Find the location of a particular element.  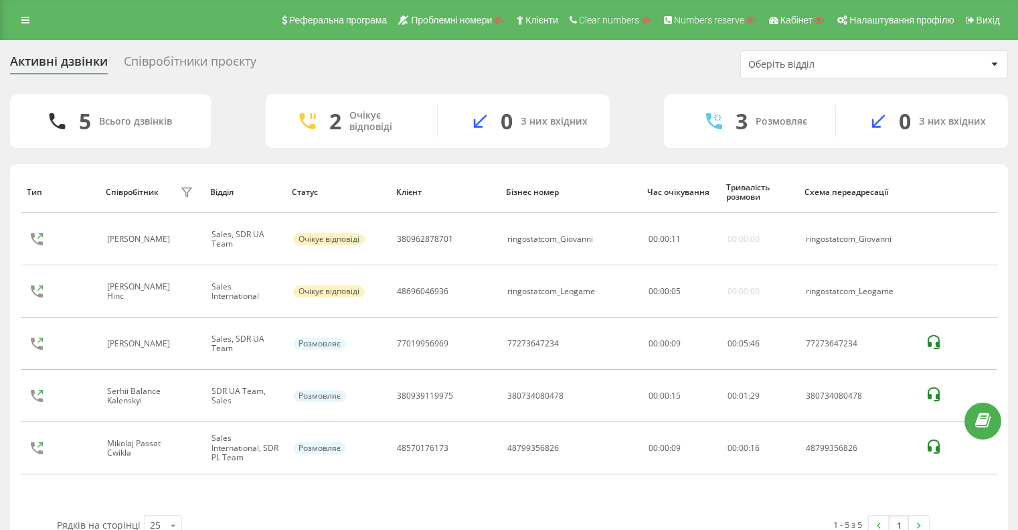

div: 5 is located at coordinates (85, 121).